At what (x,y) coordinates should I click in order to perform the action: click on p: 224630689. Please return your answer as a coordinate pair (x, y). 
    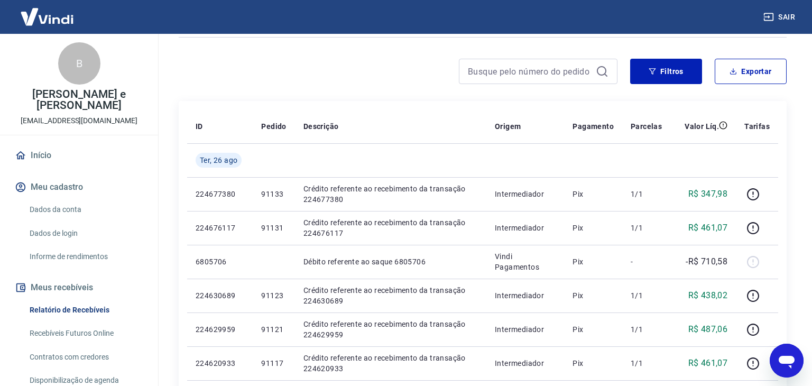
    Looking at the image, I should click on (220, 295).